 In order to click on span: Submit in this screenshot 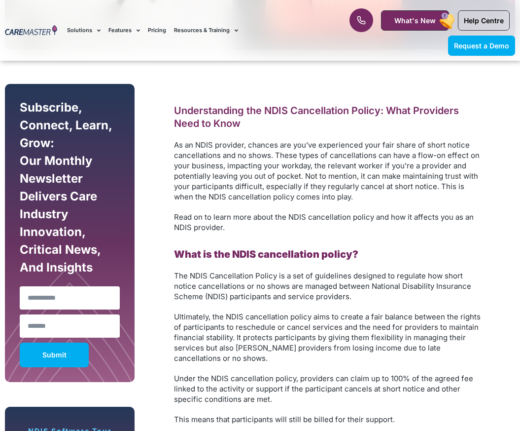, I will do `click(54, 355)`.